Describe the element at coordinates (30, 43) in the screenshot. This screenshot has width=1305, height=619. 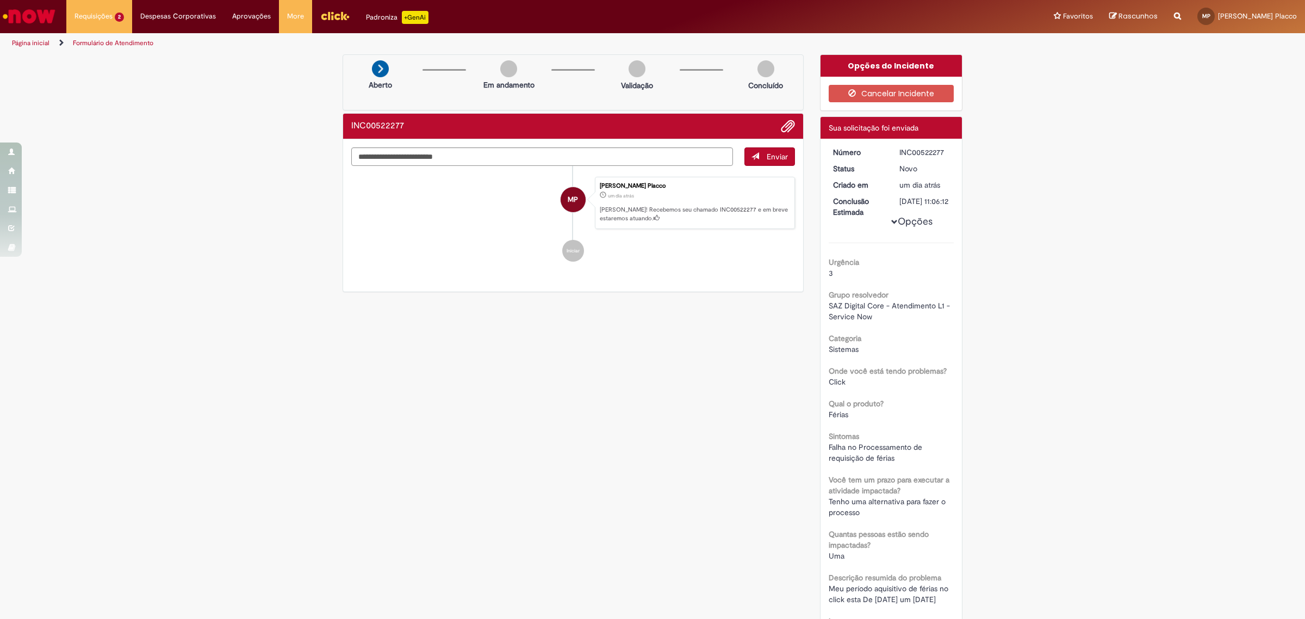
I see `a: Página inicial` at that location.